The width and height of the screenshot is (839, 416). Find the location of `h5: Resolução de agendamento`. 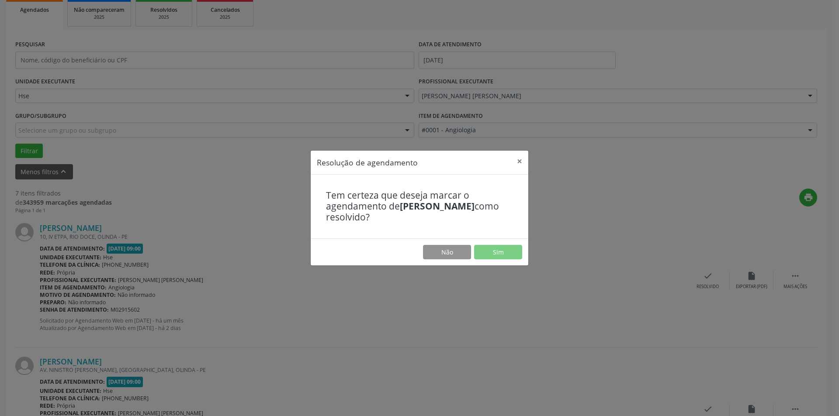

h5: Resolução de agendamento is located at coordinates (367, 163).